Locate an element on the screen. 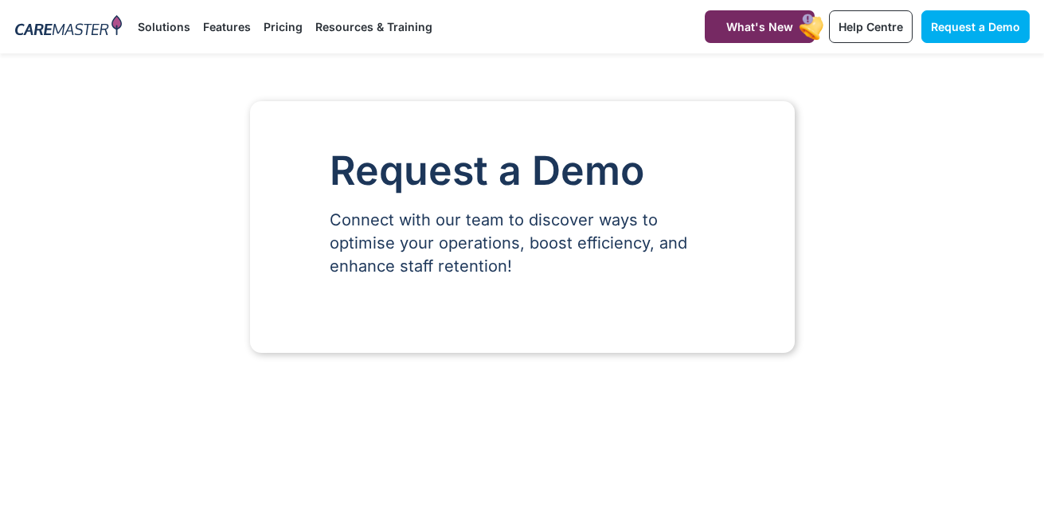  h1: Request a Demo is located at coordinates (522, 170).